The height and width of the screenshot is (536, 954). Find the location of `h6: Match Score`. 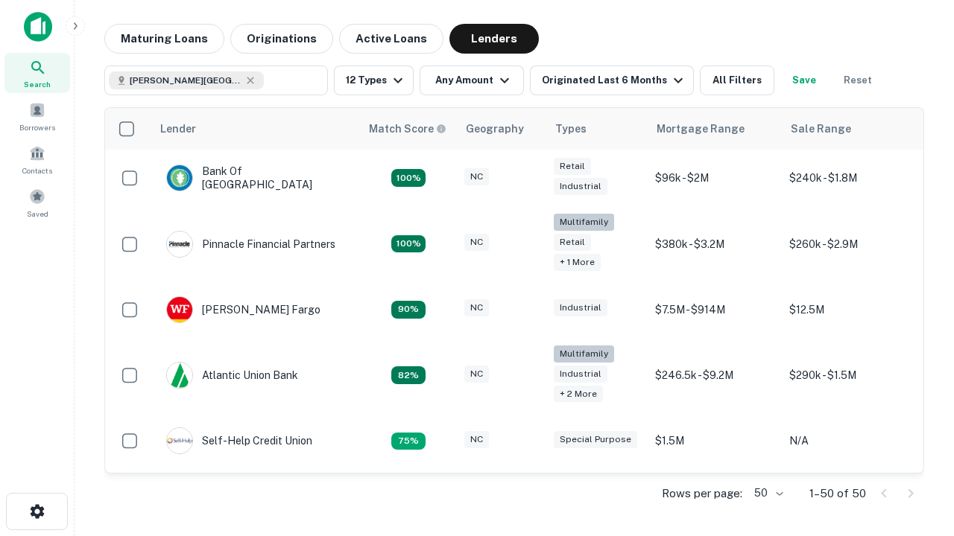

h6: Match Score is located at coordinates (406, 129).